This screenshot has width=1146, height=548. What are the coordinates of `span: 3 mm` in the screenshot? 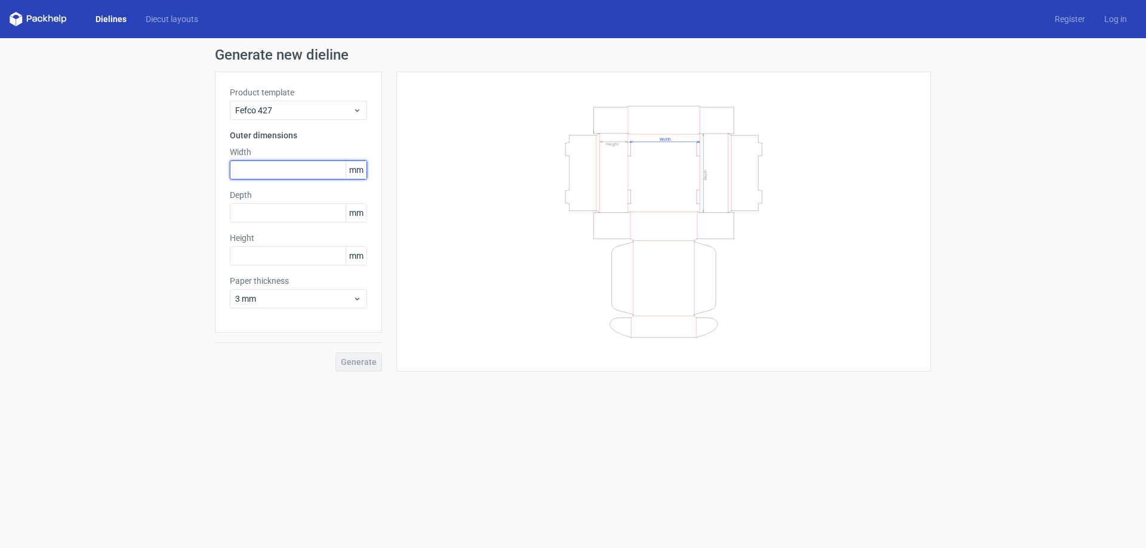 It's located at (294, 299).